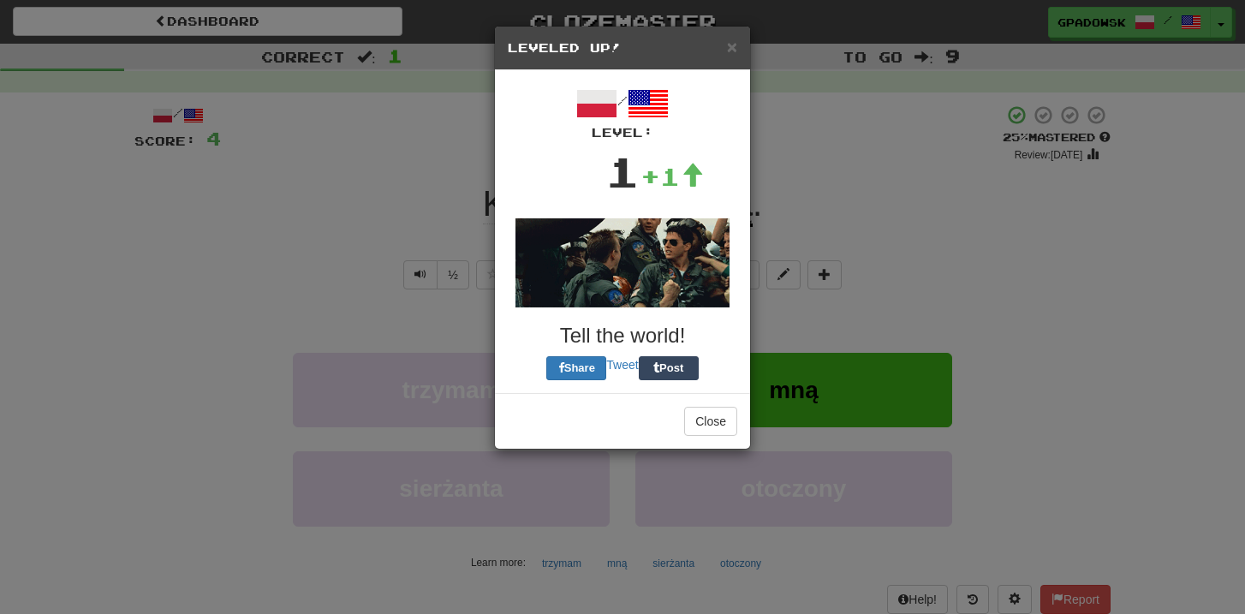 The height and width of the screenshot is (614, 1245). I want to click on h5: Leveled Up!, so click(623, 48).